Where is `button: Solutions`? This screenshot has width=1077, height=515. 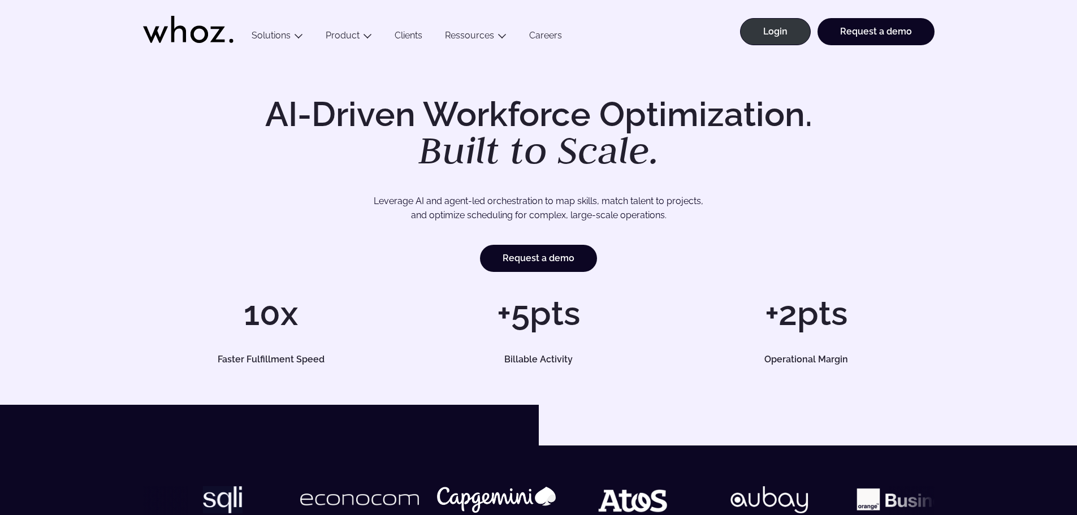 button: Solutions is located at coordinates (277, 37).